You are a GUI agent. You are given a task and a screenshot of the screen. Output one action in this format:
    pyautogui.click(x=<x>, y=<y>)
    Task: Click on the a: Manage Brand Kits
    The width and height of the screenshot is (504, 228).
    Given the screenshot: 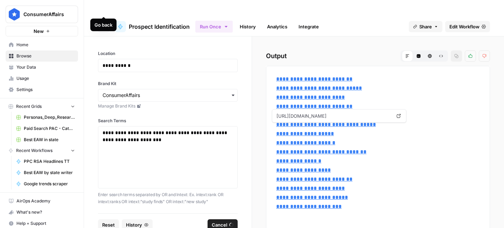 What is the action you would take?
    pyautogui.click(x=168, y=106)
    